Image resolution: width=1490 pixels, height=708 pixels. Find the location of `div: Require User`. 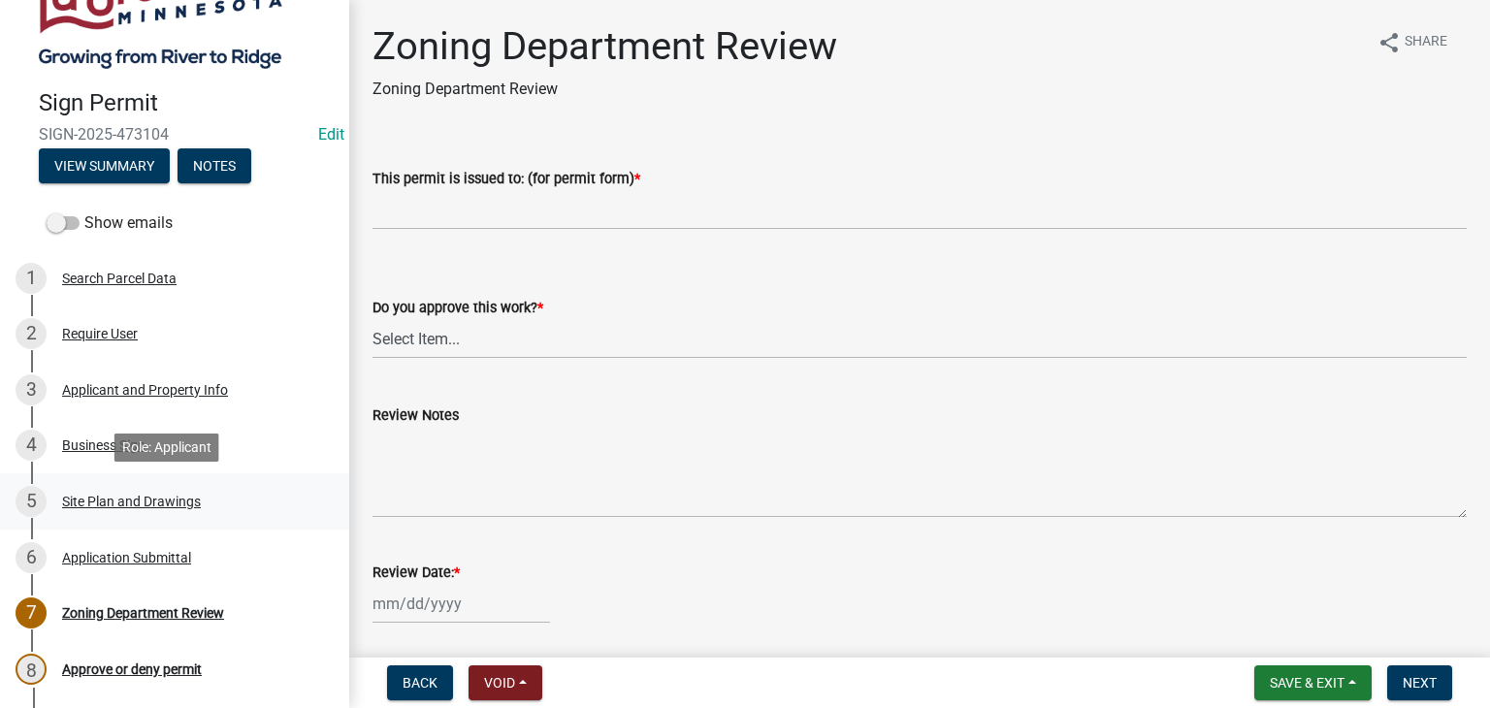

div: Require User is located at coordinates (100, 334).